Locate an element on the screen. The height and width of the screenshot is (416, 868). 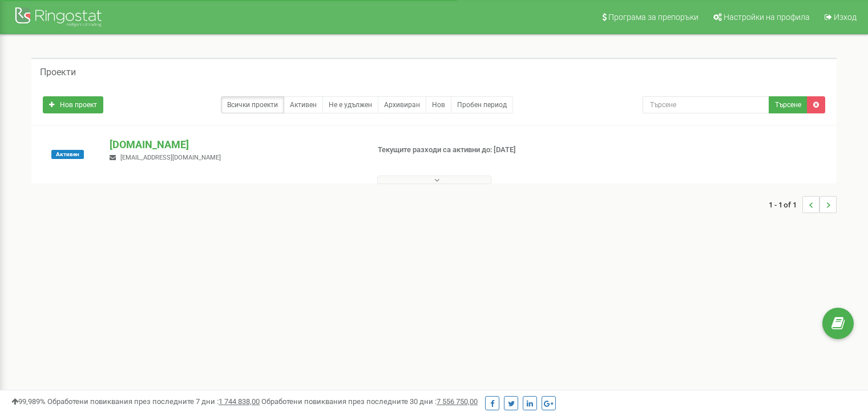
span: Изход is located at coordinates (845, 17).